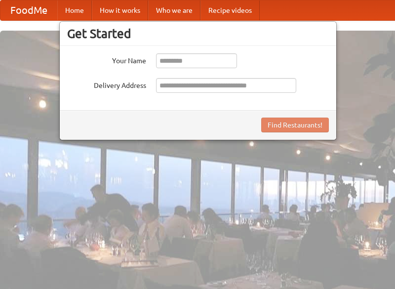 This screenshot has width=395, height=289. Describe the element at coordinates (198, 34) in the screenshot. I see `h3: Get Started` at that location.